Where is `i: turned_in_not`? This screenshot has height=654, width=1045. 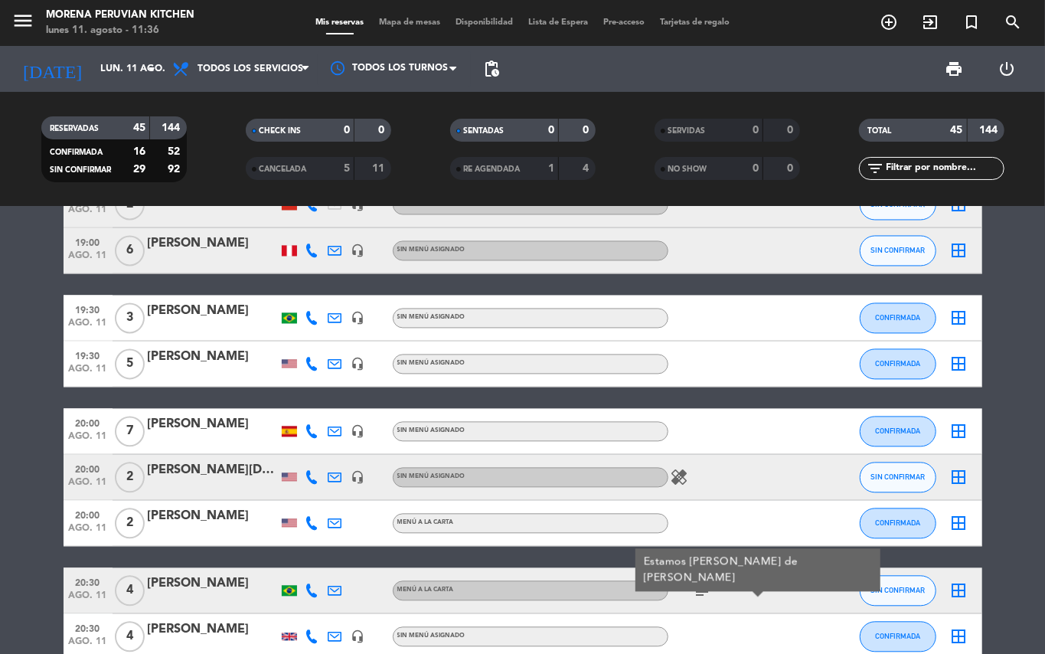
i: turned_in_not is located at coordinates (971, 22).